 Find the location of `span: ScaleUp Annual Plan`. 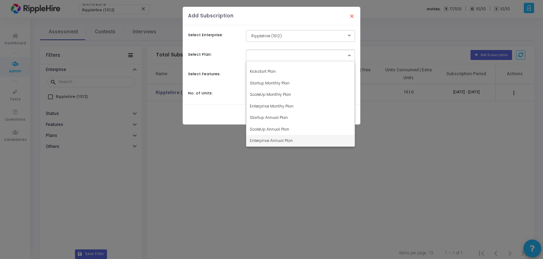

span: ScaleUp Annual Plan is located at coordinates (269, 129).